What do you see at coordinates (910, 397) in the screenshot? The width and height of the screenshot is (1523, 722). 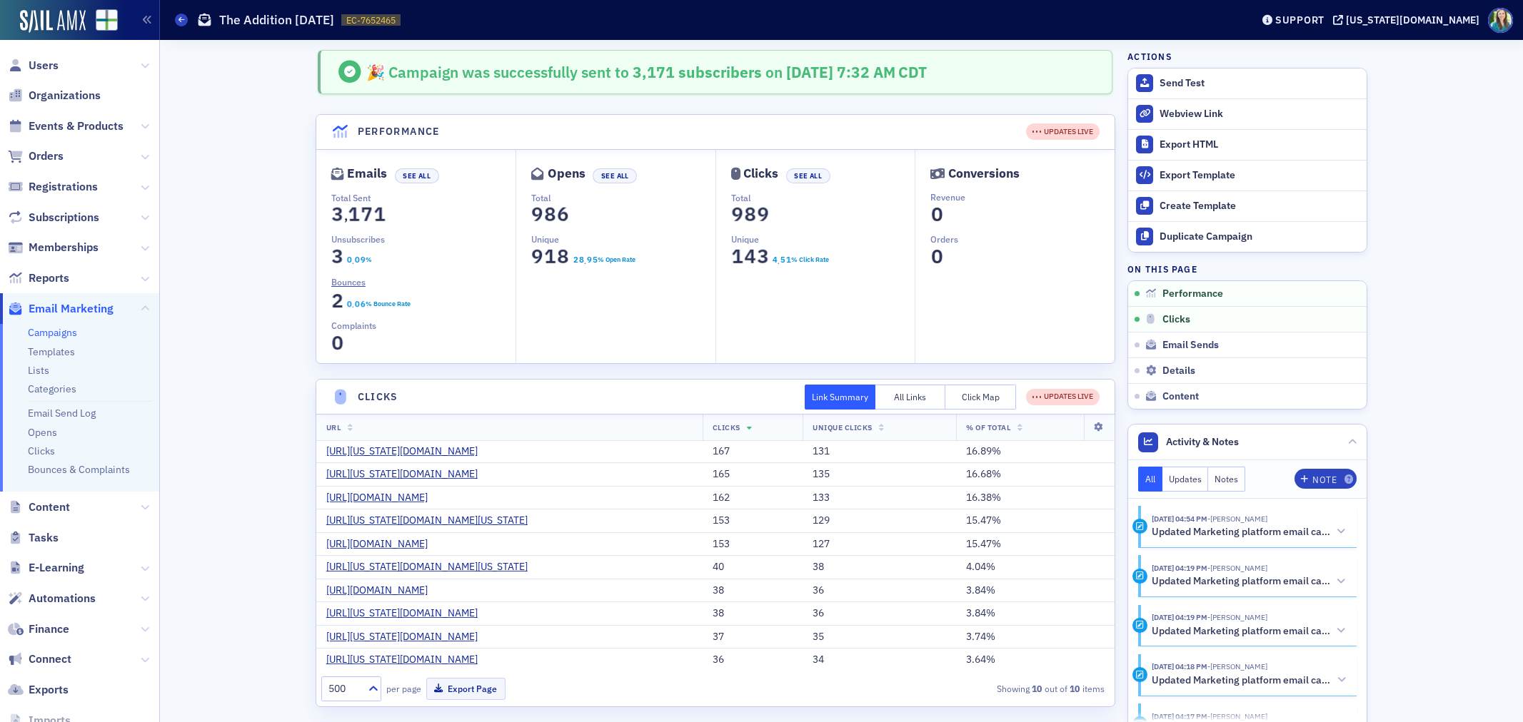 I see `button: All Links` at bounding box center [910, 397].